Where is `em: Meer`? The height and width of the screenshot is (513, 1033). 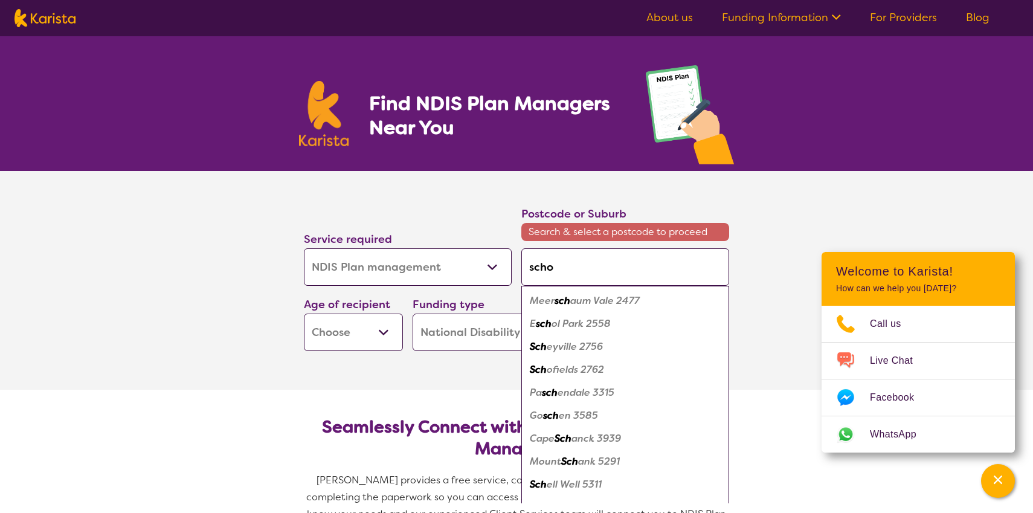
em: Meer is located at coordinates (542, 300).